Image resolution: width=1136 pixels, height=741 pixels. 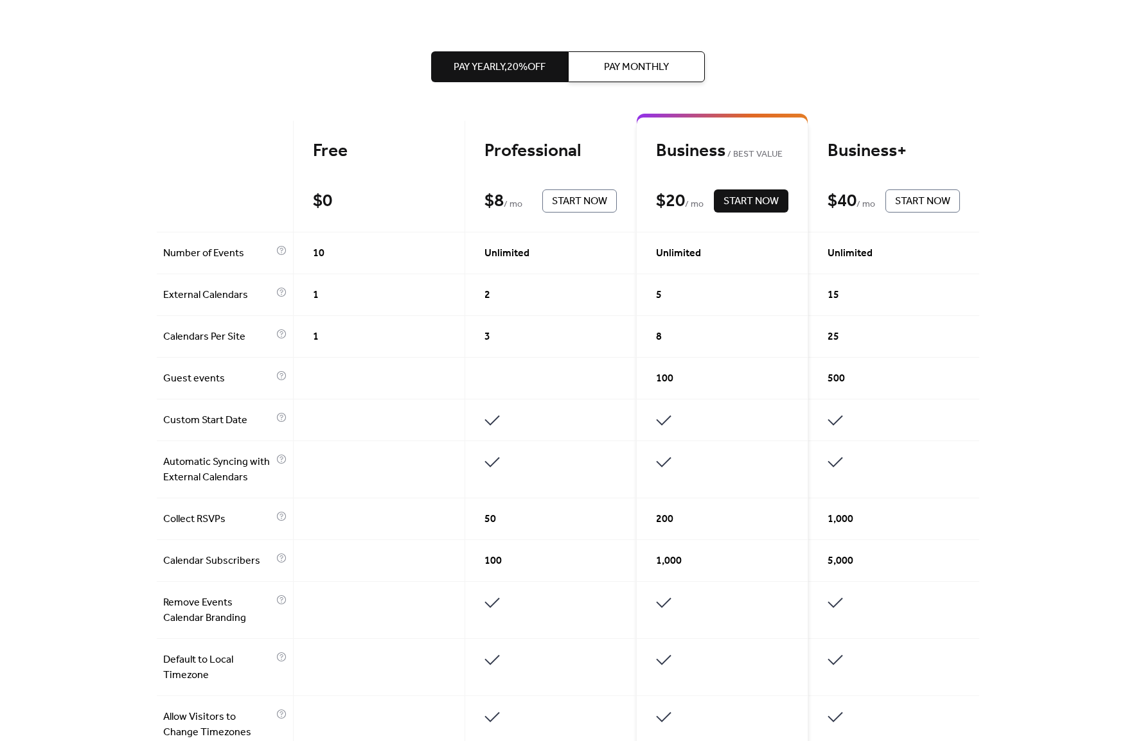 What do you see at coordinates (670, 201) in the screenshot?
I see `div: $ 20` at bounding box center [670, 201].